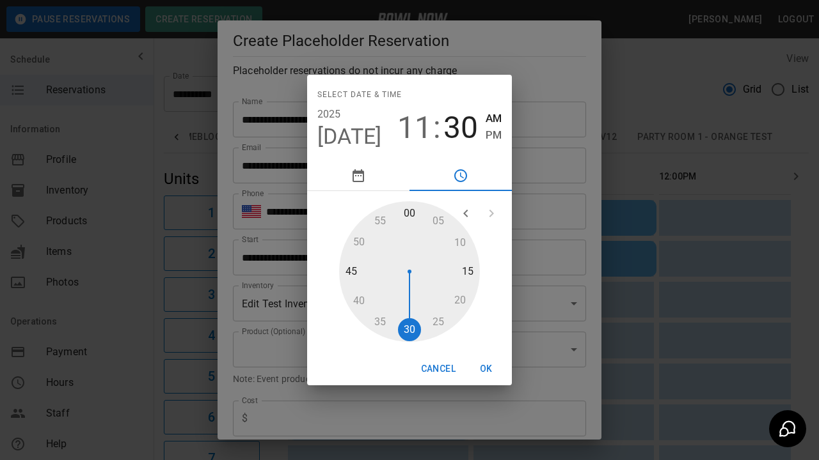 The height and width of the screenshot is (460, 819). What do you see at coordinates (460, 128) in the screenshot?
I see `button: 30` at bounding box center [460, 128].